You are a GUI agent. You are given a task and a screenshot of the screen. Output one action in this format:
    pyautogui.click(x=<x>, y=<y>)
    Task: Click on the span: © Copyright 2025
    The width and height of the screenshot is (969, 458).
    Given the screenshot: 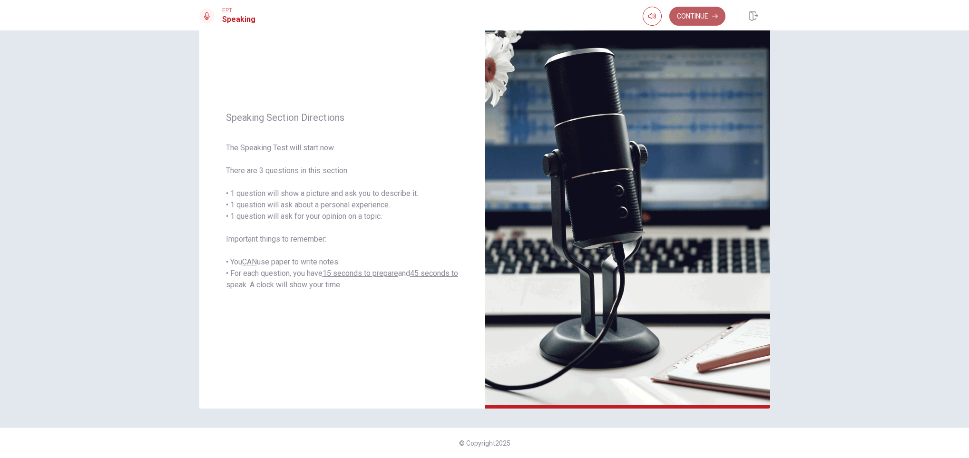 What is the action you would take?
    pyautogui.click(x=485, y=443)
    